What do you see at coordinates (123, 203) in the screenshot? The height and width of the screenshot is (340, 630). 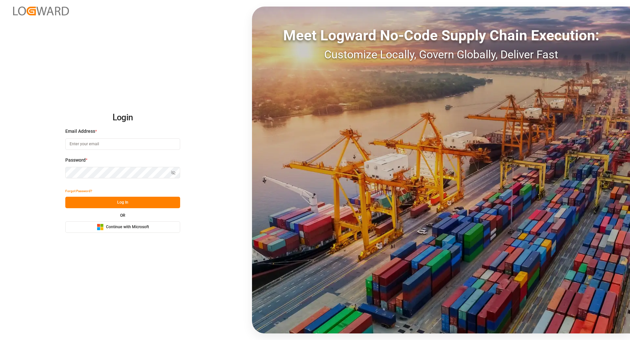 I see `button: Log In` at bounding box center [123, 203].